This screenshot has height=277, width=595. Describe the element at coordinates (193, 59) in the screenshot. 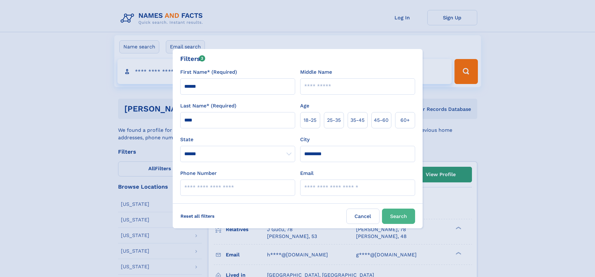

I see `div: Filters` at that location.